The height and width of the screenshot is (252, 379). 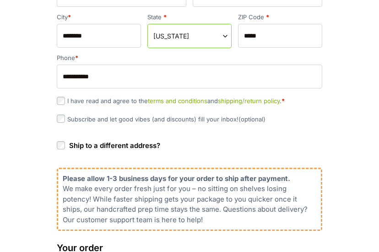 I want to click on input: Subscribe and let good vibes (and discounts) fill your inbox!(optional), so click(x=61, y=119).